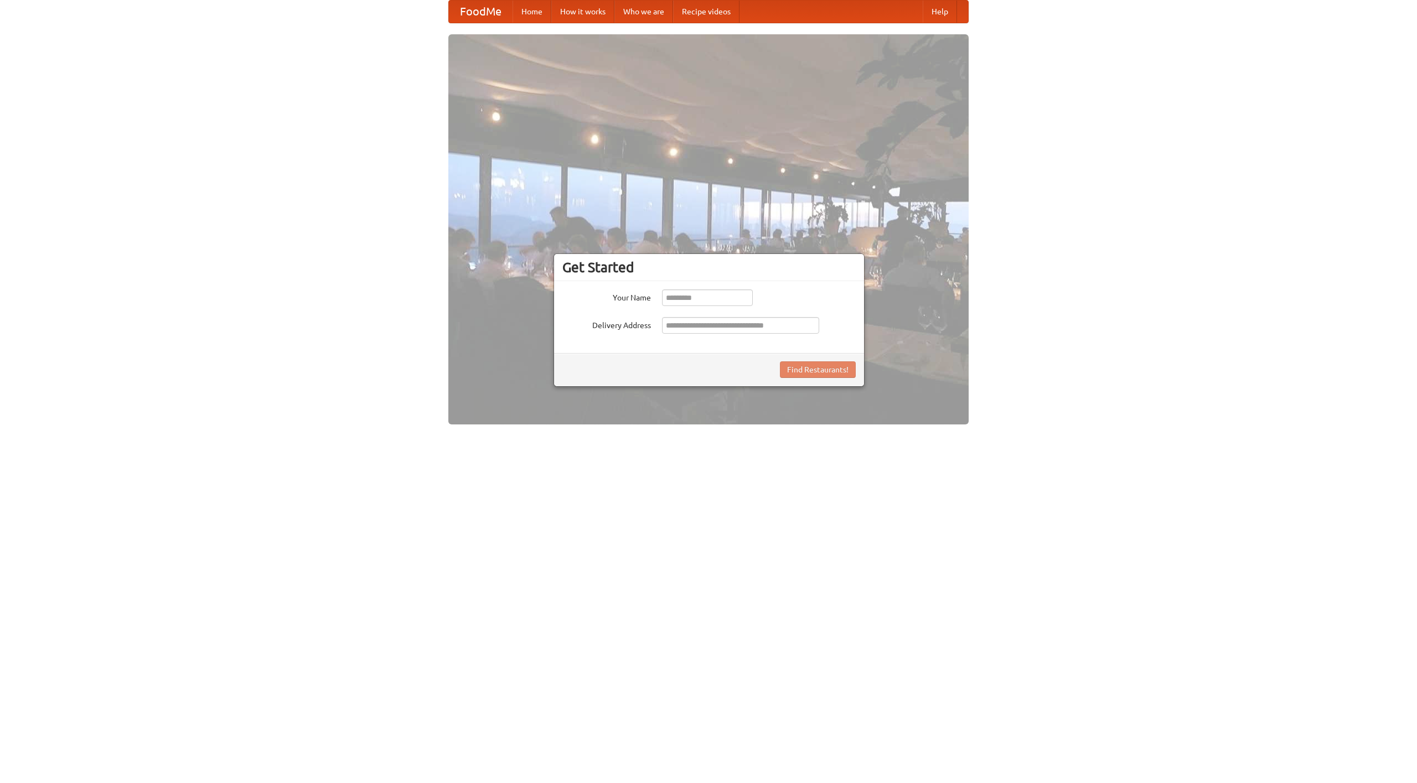  Describe the element at coordinates (583, 12) in the screenshot. I see `a: How it works` at that location.